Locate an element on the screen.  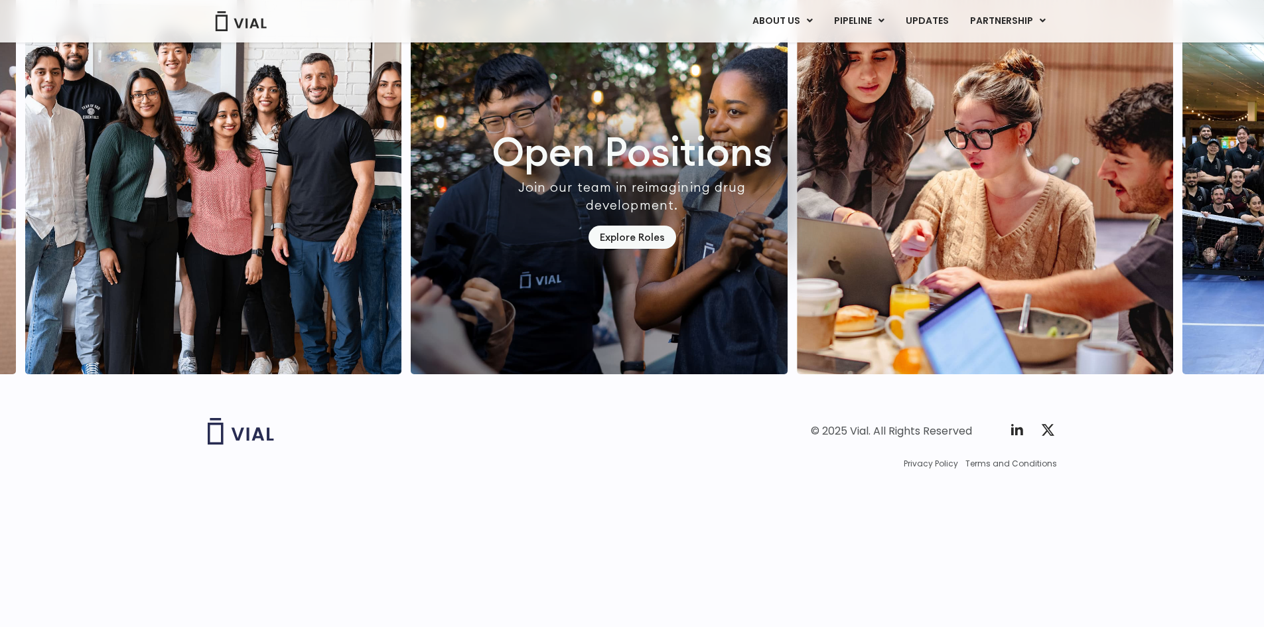
a: UPDATES is located at coordinates (927, 21).